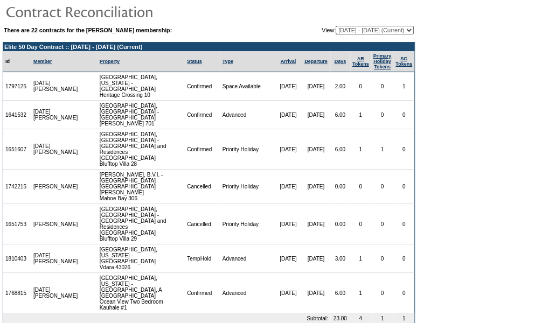 This screenshot has height=323, width=535. Describe the element at coordinates (17, 61) in the screenshot. I see `td: Id` at that location.